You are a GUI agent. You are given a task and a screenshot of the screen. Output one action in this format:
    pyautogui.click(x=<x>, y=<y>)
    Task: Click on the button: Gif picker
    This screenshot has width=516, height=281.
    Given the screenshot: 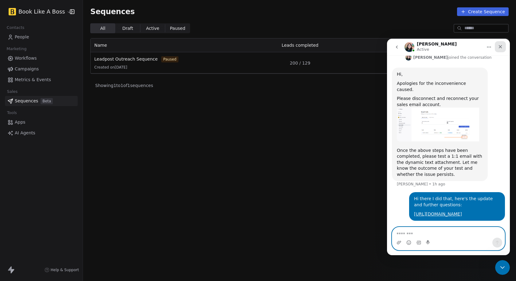 What is the action you would take?
    pyautogui.click(x=32, y=204)
    